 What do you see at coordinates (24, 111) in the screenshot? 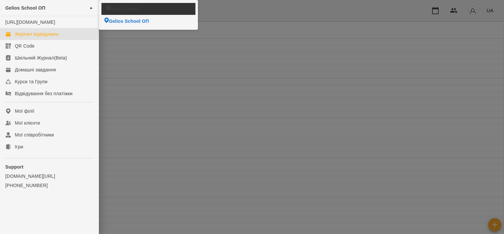
I see `div: Мої філії` at bounding box center [24, 111].